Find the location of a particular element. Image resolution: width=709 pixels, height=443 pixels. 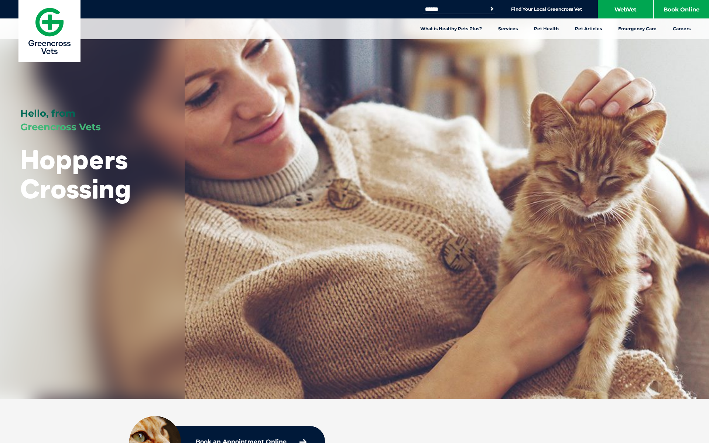

a: Pet Articles is located at coordinates (588, 29).